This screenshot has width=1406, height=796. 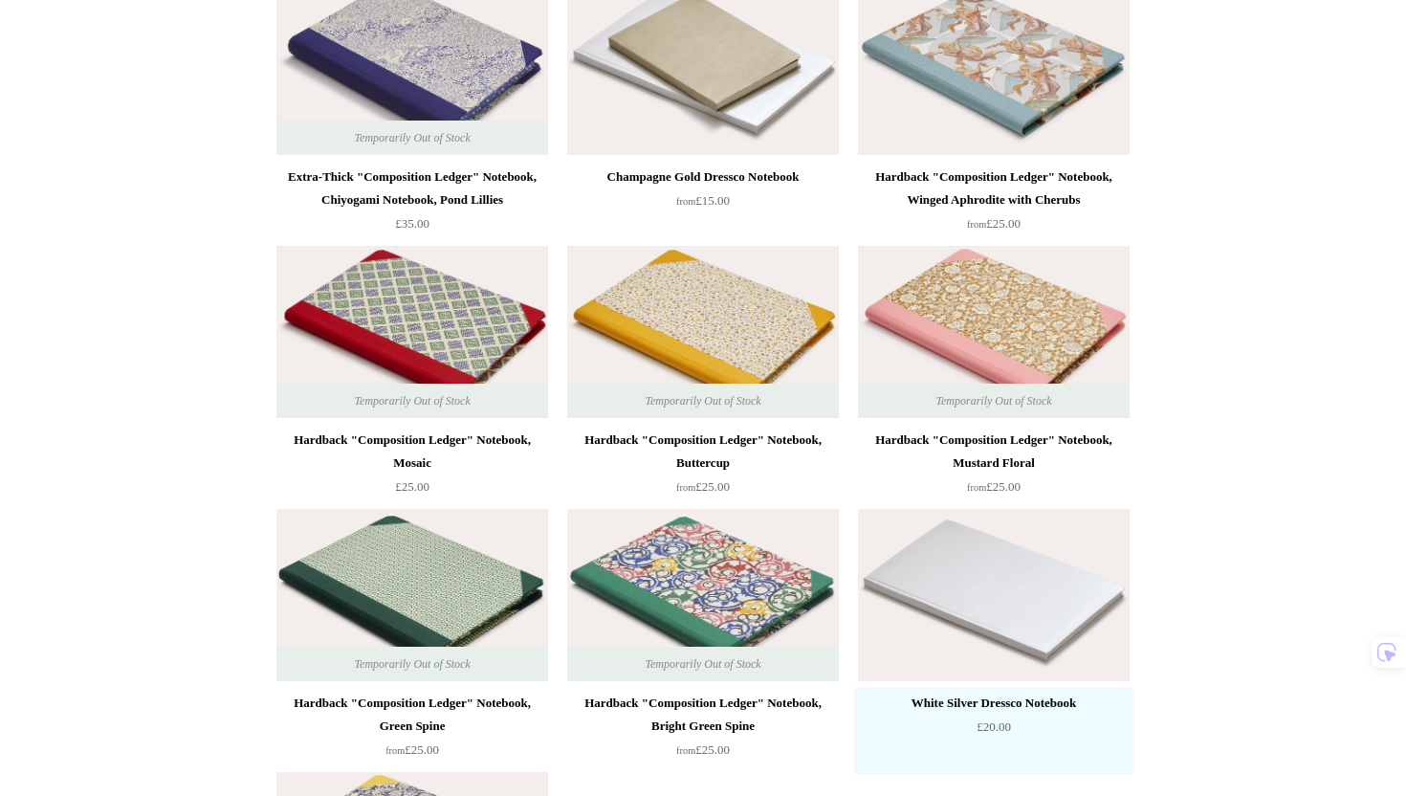 I want to click on div: Hardback "Composition Ledger" Notebook, Buttercup, so click(x=703, y=451).